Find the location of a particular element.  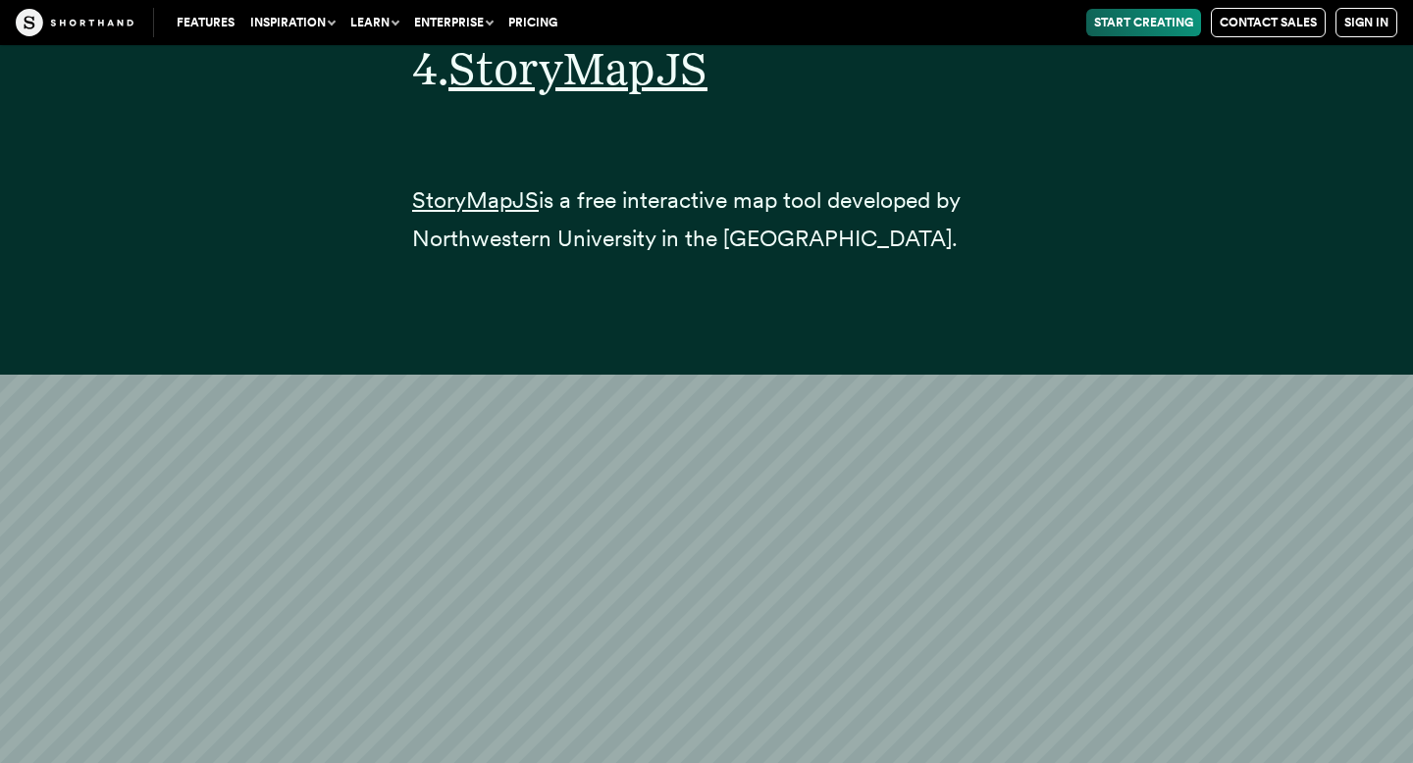

a: Features is located at coordinates (205, 23).